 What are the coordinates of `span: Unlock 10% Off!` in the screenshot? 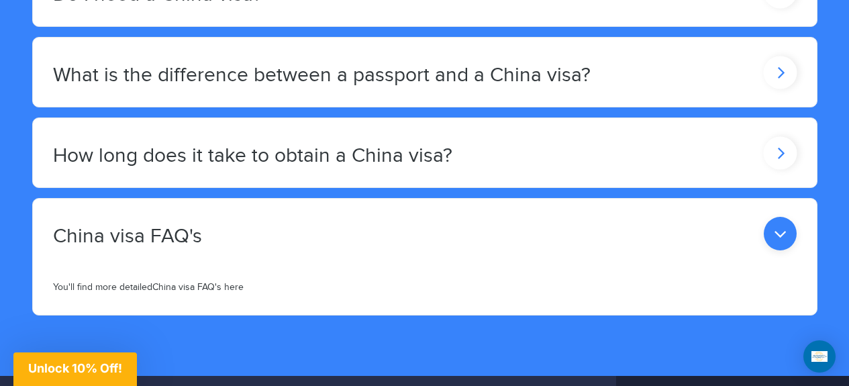 It's located at (75, 368).